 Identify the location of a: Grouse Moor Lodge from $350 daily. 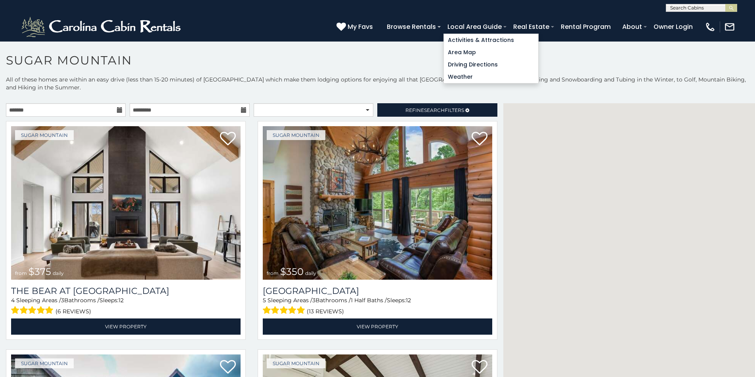
(377, 203).